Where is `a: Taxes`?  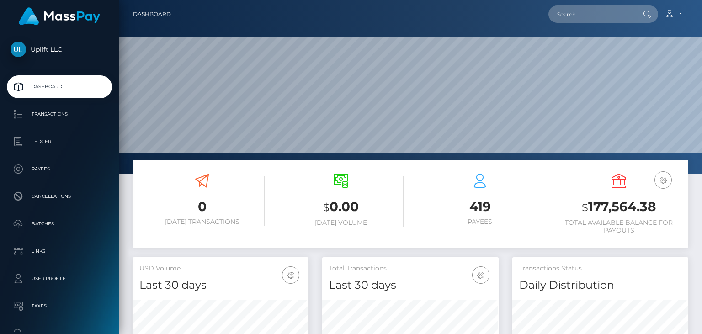
a: Taxes is located at coordinates (59, 306).